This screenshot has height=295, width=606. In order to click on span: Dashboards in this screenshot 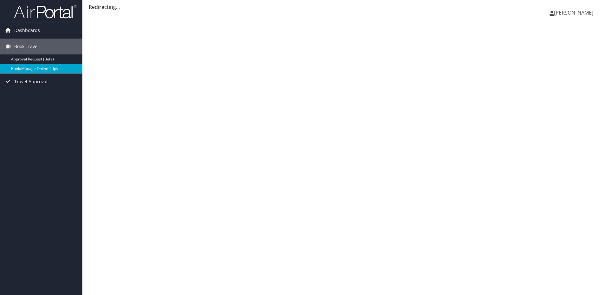, I will do `click(27, 30)`.